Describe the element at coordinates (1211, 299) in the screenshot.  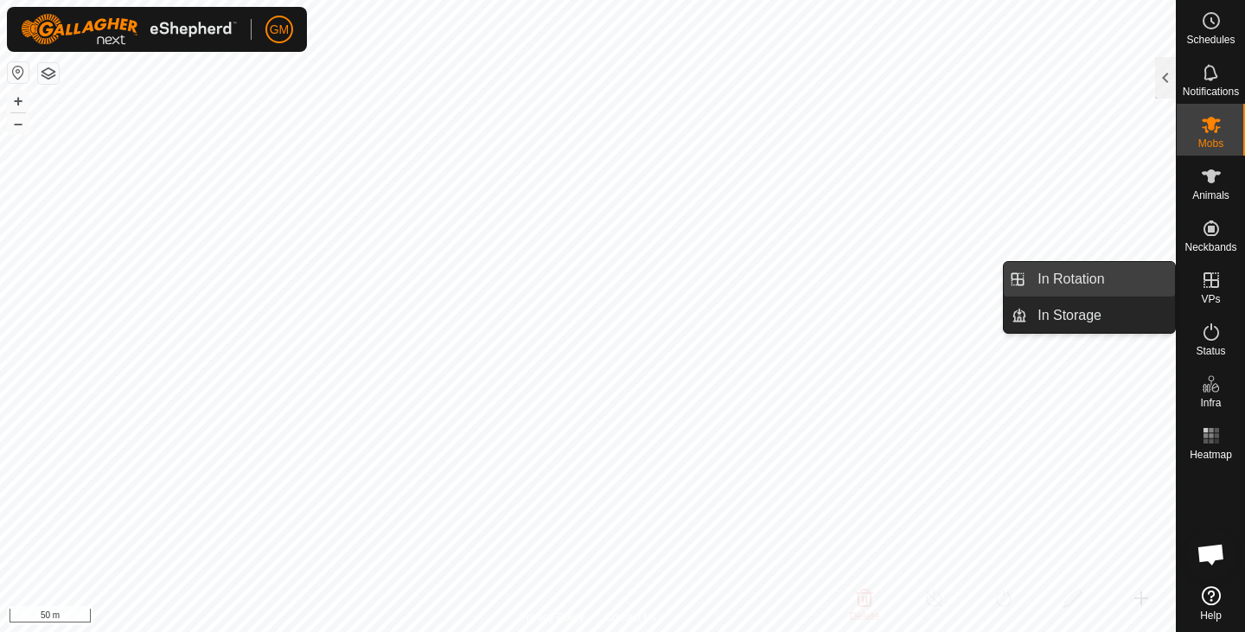
I see `span: VPs` at that location.